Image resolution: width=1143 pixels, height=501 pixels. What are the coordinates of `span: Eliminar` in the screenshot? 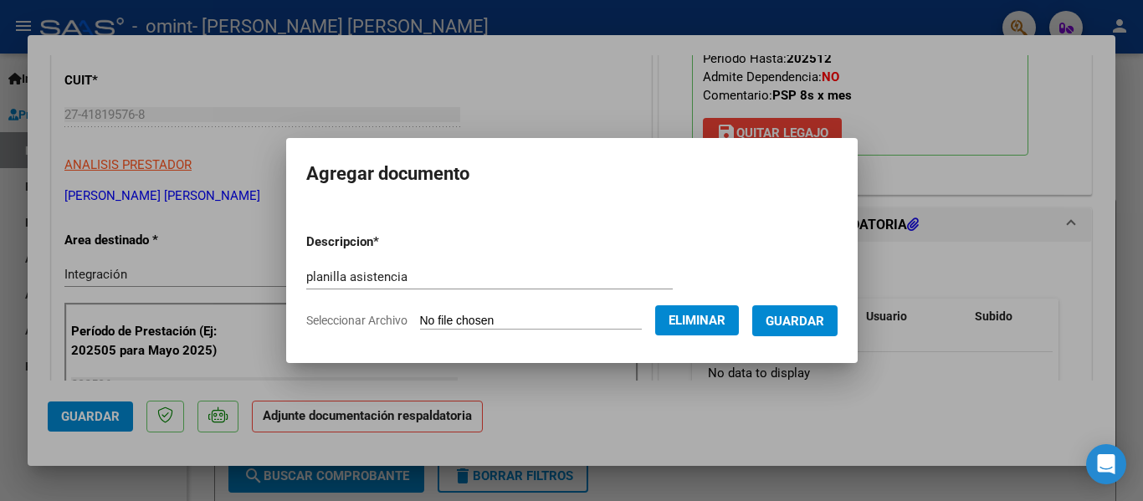 It's located at (697, 320).